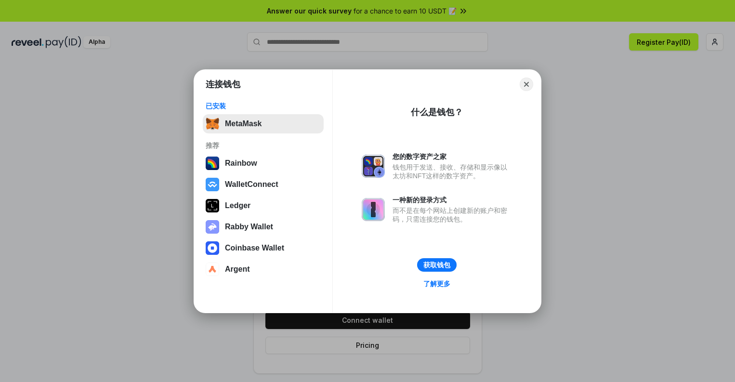  Describe the element at coordinates (263, 248) in the screenshot. I see `button: Coinbase Wallet` at that location.